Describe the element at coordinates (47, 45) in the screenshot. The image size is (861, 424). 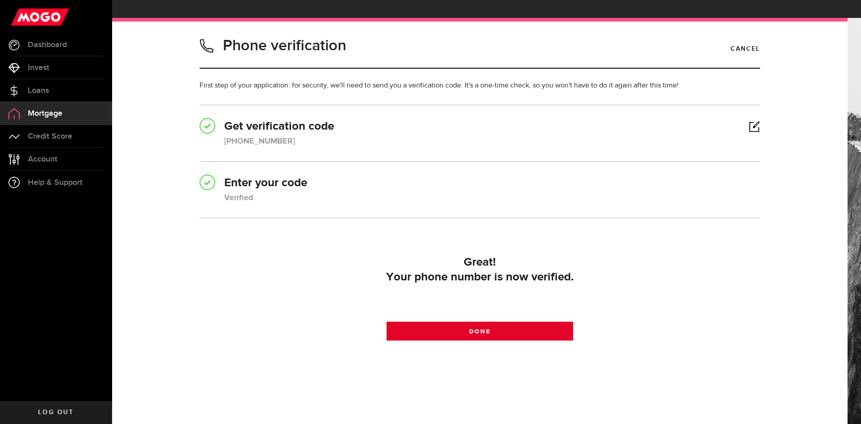
I see `span: Dashboard` at that location.